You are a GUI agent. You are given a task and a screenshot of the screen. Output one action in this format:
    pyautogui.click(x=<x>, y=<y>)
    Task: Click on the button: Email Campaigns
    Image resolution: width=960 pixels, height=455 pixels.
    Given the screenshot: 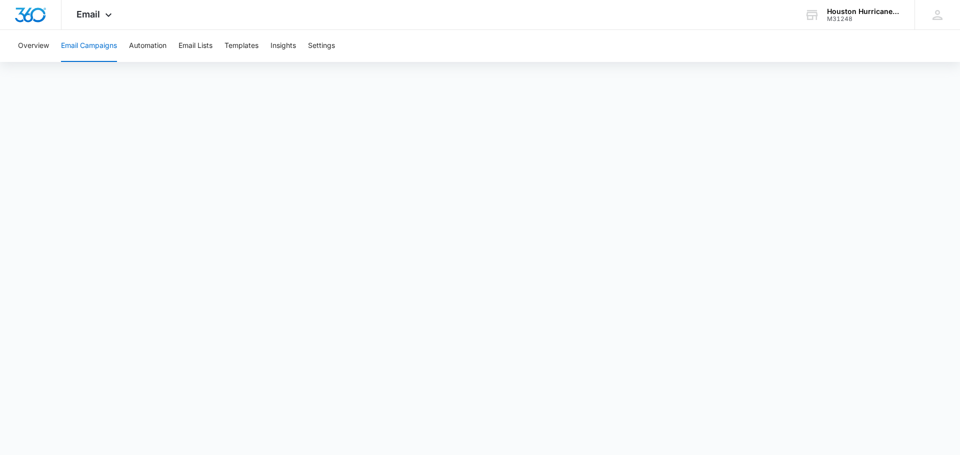 What is the action you would take?
    pyautogui.click(x=89, y=46)
    